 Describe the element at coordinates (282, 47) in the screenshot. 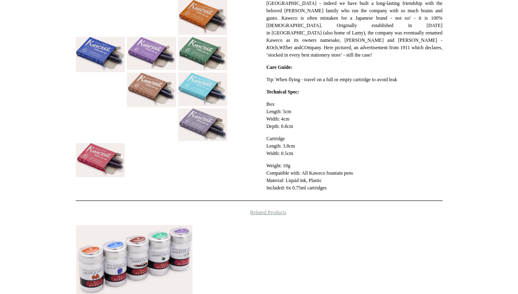

I see `em: WE` at that location.